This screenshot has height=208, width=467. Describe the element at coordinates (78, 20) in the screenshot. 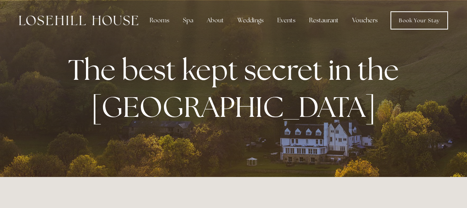

I see `img: Losehill House` at that location.